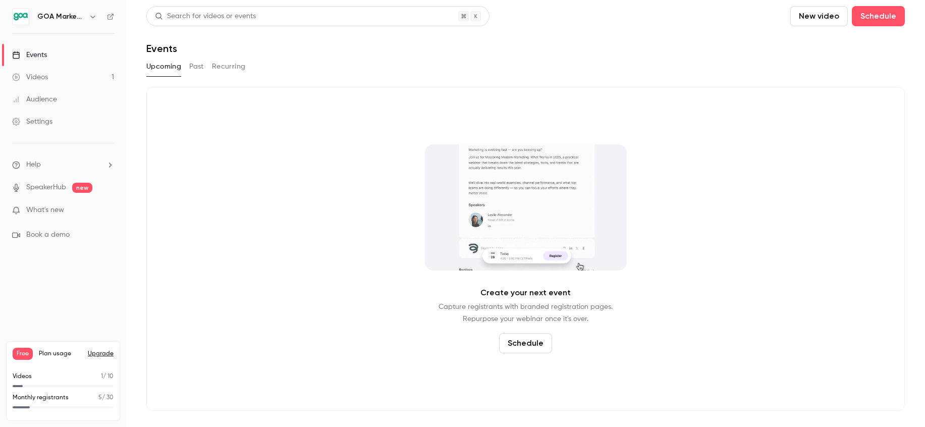 Image resolution: width=925 pixels, height=427 pixels. Describe the element at coordinates (48, 235) in the screenshot. I see `span: Book a demo` at that location.